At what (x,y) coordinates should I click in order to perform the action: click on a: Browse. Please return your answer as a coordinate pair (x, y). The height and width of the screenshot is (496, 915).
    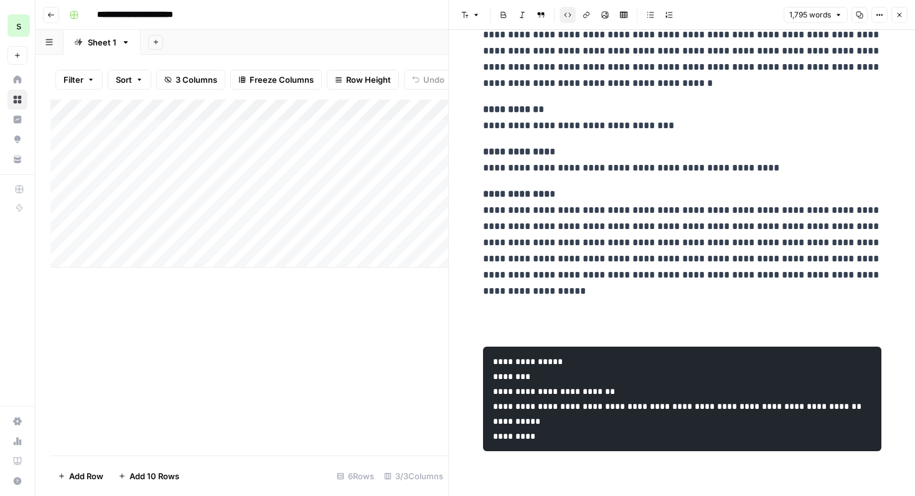
    Looking at the image, I should click on (17, 100).